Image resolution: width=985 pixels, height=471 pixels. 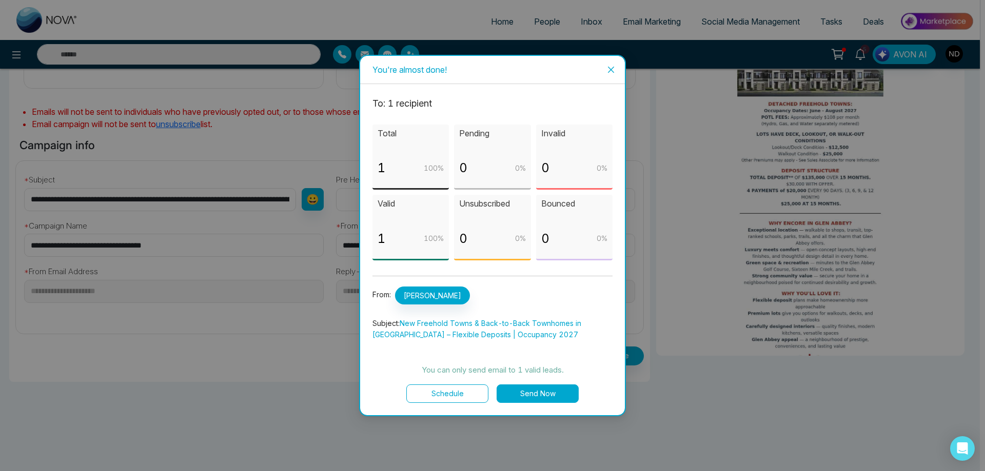 I want to click on p: To: 1 recipient, so click(x=492, y=104).